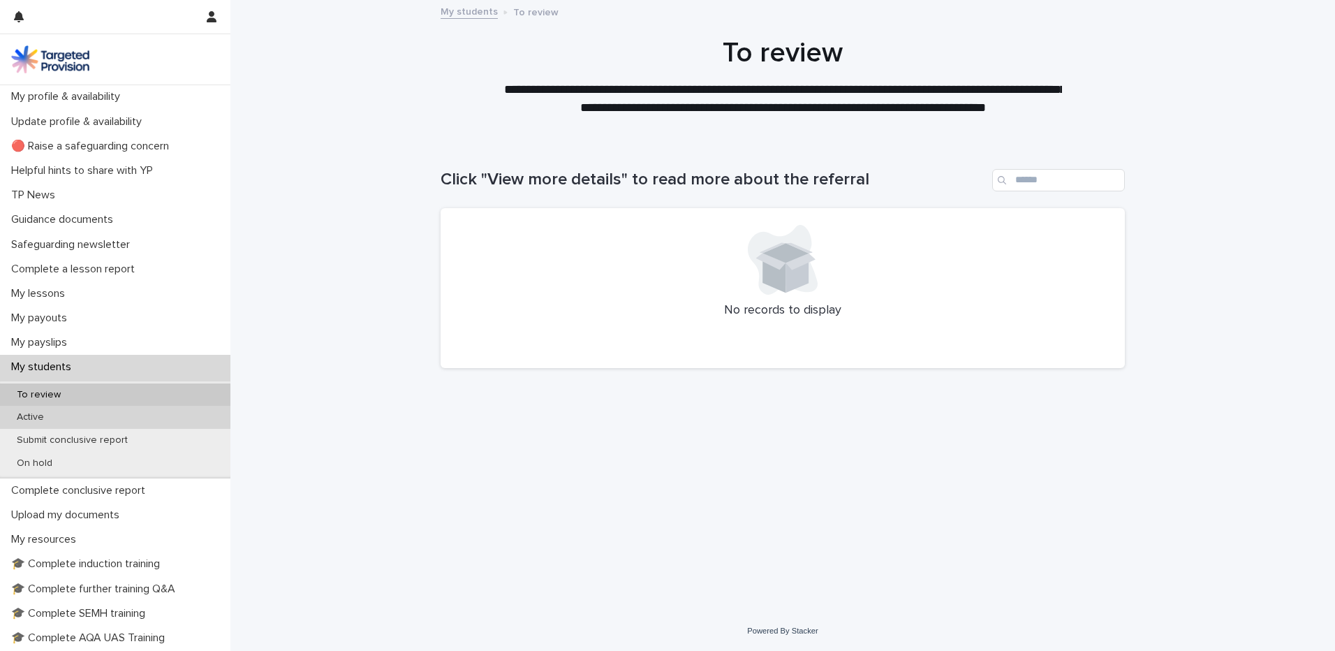 The width and height of the screenshot is (1335, 651). I want to click on p: My students, so click(44, 367).